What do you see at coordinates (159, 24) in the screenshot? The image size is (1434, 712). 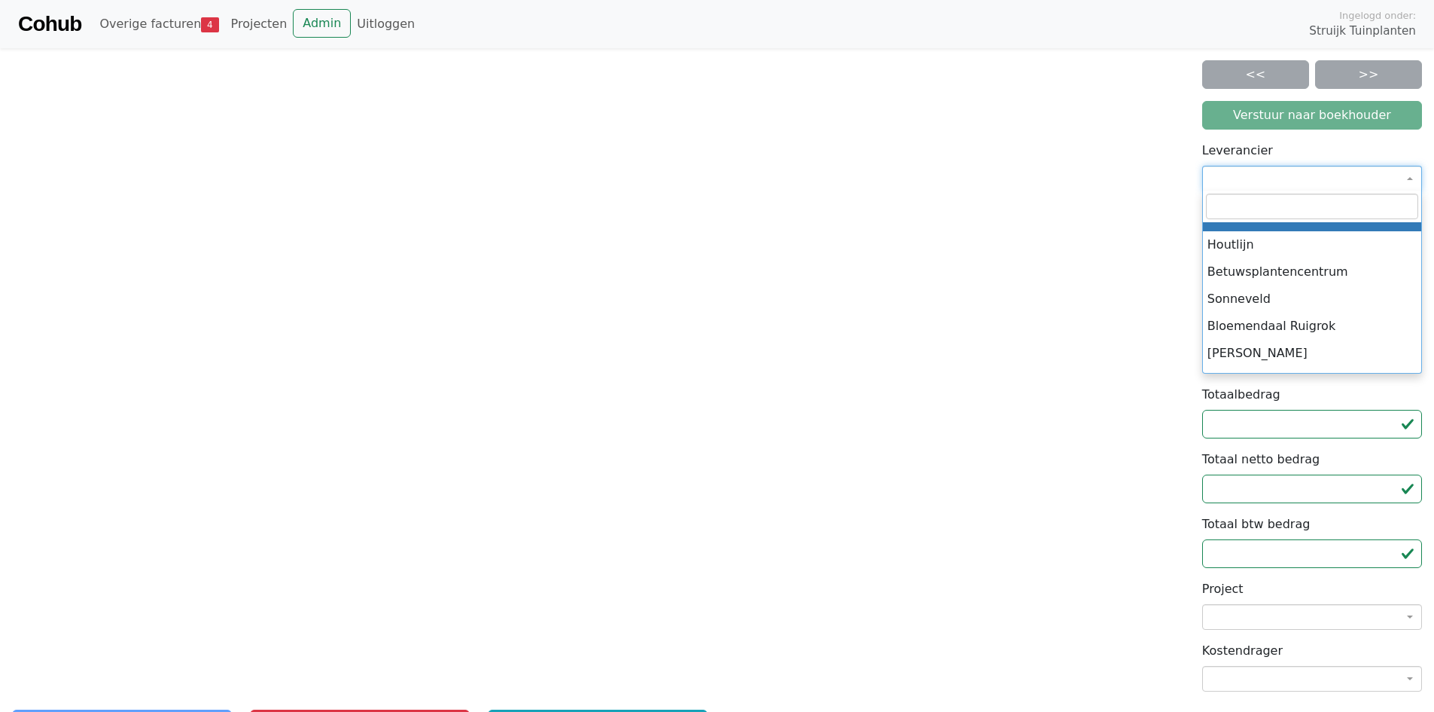 I see `a: Overige facturen4` at bounding box center [159, 24].